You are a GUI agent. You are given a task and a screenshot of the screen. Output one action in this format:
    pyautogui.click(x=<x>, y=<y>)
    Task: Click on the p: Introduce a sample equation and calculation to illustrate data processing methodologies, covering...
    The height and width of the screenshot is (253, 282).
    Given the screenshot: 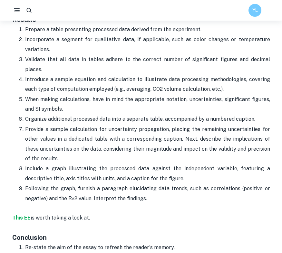 What is the action you would take?
    pyautogui.click(x=147, y=84)
    